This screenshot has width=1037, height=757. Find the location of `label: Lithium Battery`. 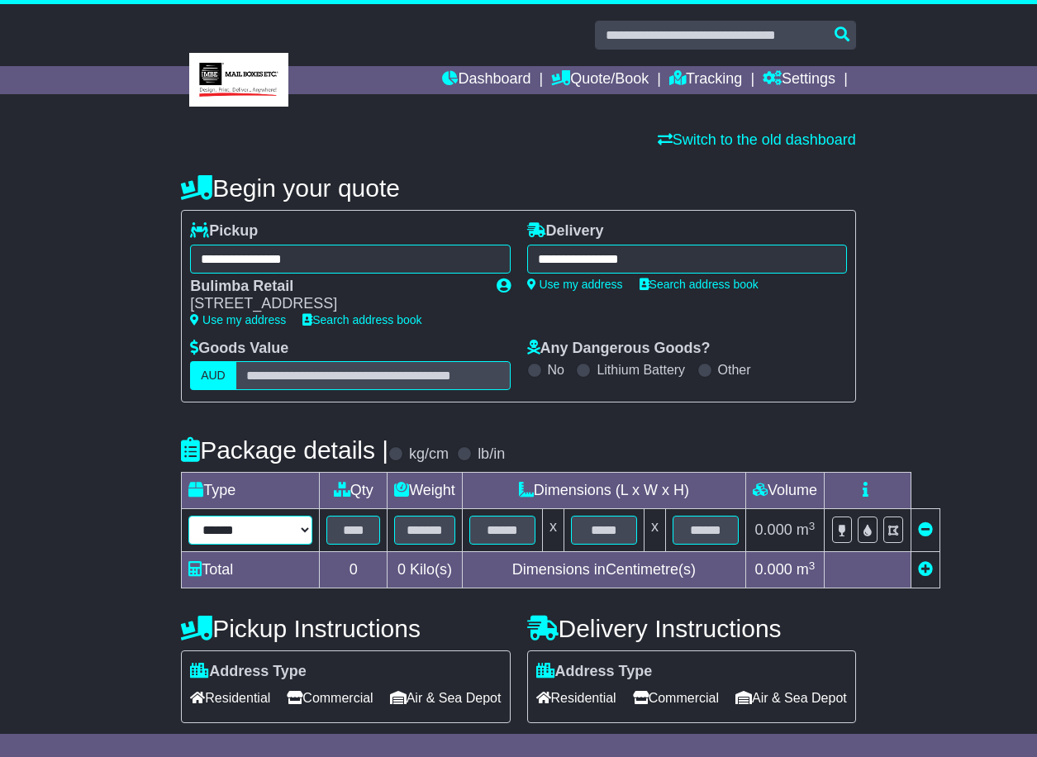

label: Lithium Battery is located at coordinates (640, 369).